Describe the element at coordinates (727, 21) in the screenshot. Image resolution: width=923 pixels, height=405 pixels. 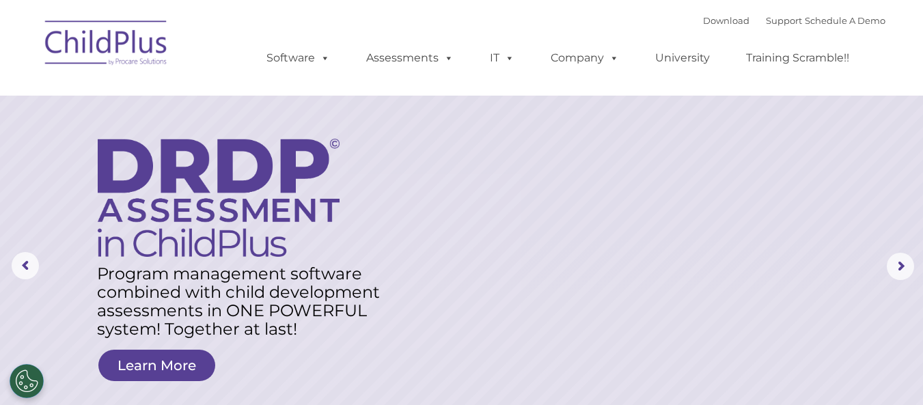
I see `a: Download` at that location.